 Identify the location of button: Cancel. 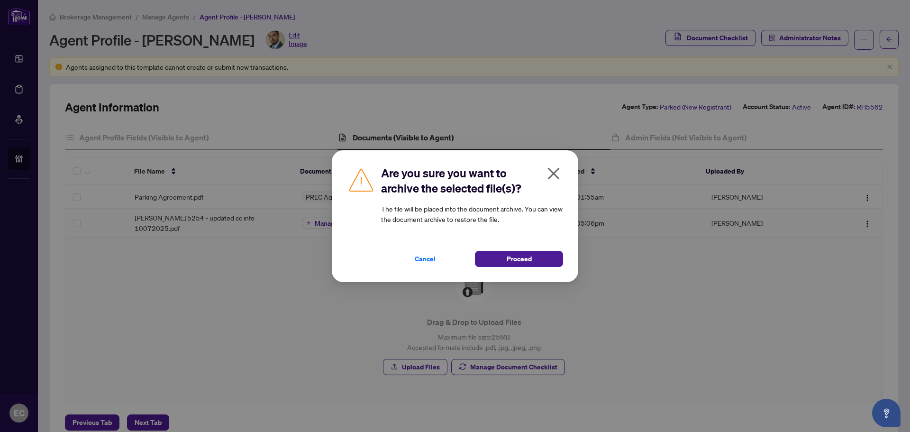
(425, 259).